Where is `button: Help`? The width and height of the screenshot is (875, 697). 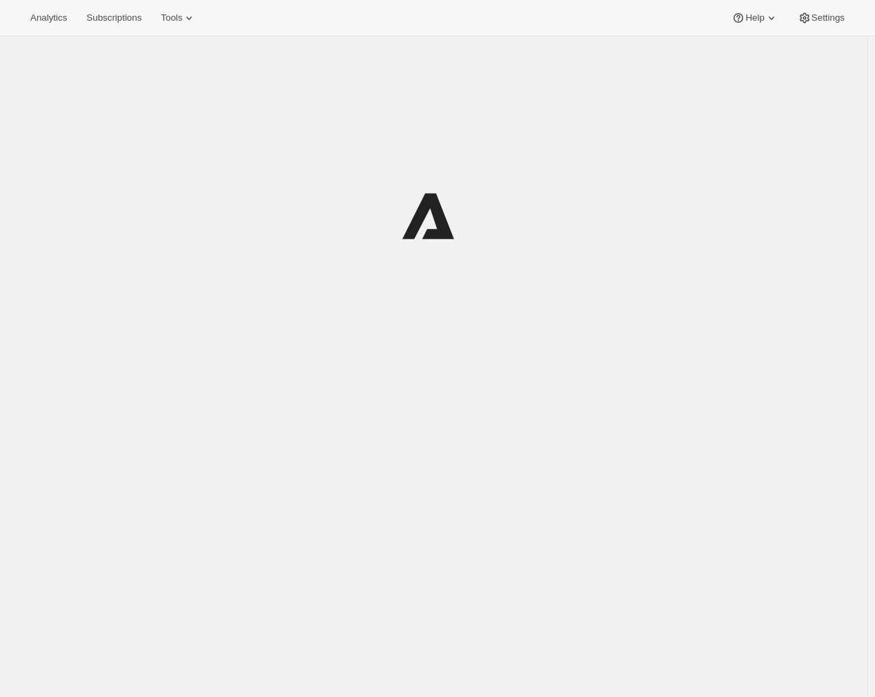
button: Help is located at coordinates (754, 18).